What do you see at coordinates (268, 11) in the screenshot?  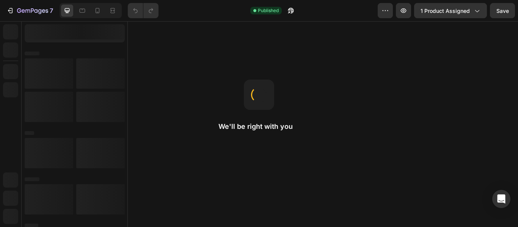 I see `span: Published` at bounding box center [268, 11].